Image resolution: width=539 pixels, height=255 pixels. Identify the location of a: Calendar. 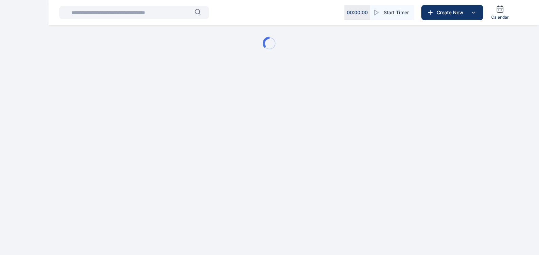
(500, 13).